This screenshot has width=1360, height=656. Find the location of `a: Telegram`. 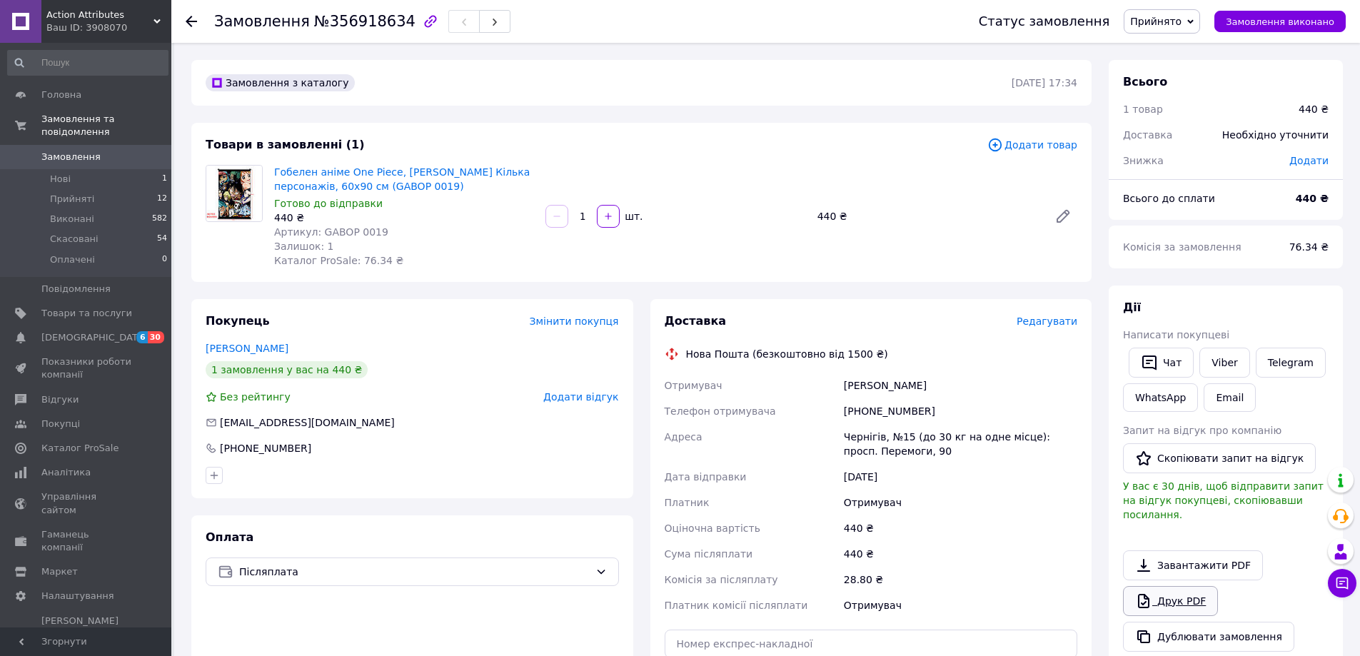

a: Telegram is located at coordinates (1291, 363).